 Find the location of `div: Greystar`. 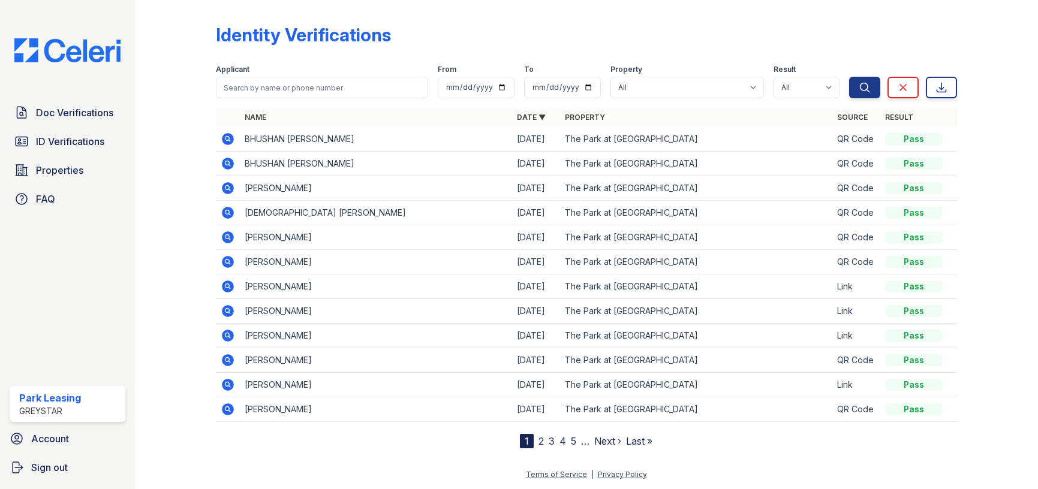

div: Greystar is located at coordinates (50, 411).